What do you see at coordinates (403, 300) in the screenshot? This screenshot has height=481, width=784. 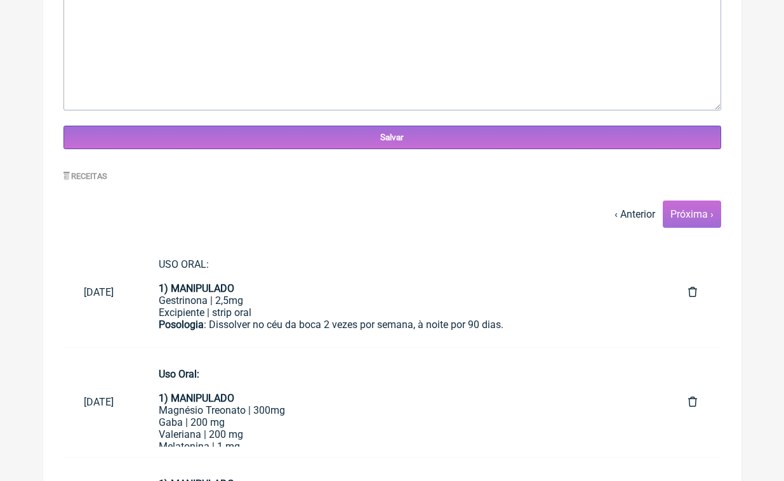 I see `div: Gestrinona | 2,5mg` at bounding box center [403, 300].